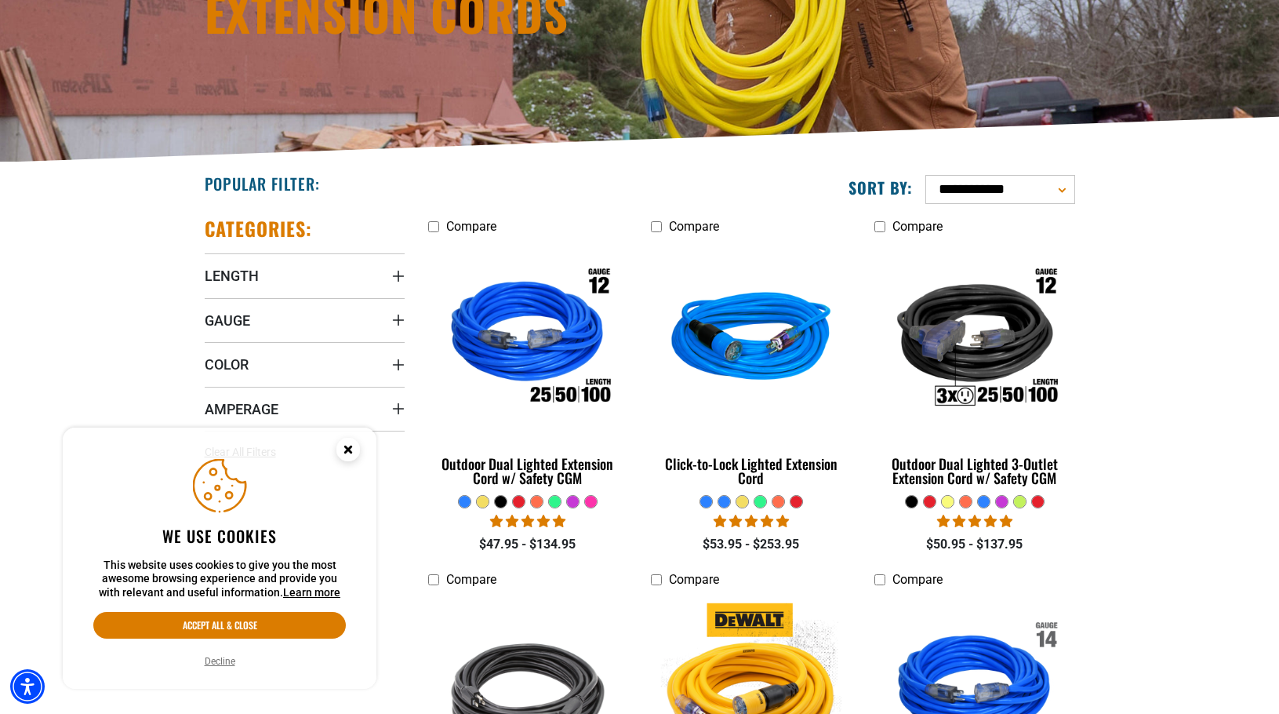 The width and height of the screenshot is (1279, 714). Describe the element at coordinates (220, 536) in the screenshot. I see `h2: We use cookies` at that location.